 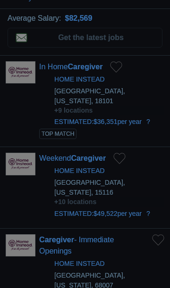 I want to click on a: WeekendCaregiver, so click(x=72, y=158).